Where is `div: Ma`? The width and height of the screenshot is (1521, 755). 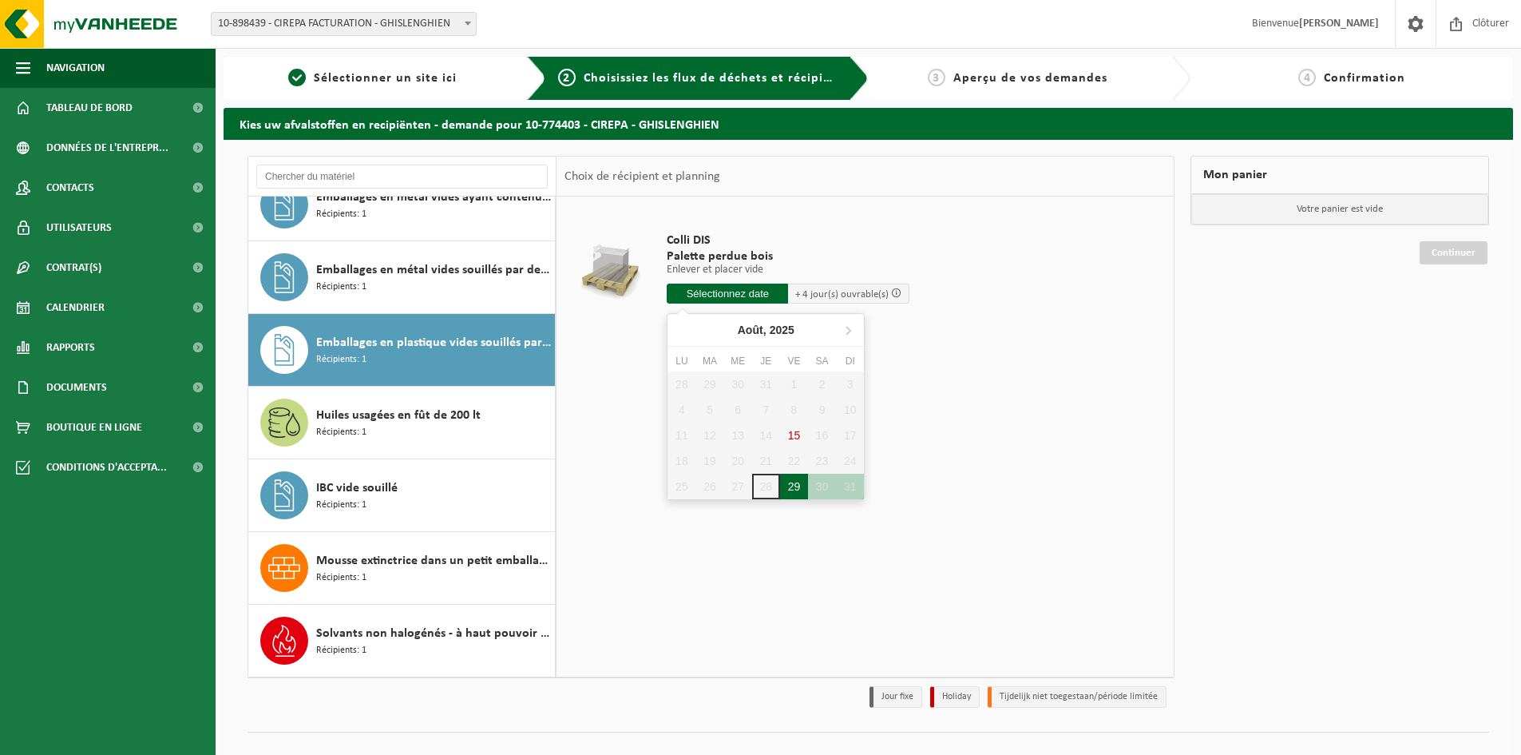
div: Ma is located at coordinates (709, 361).